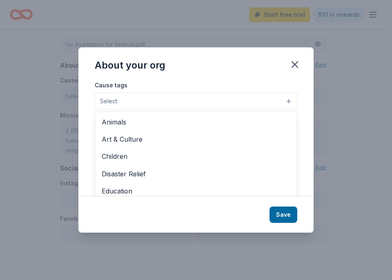 The height and width of the screenshot is (280, 392). Describe the element at coordinates (196, 191) in the screenshot. I see `span: Education` at that location.